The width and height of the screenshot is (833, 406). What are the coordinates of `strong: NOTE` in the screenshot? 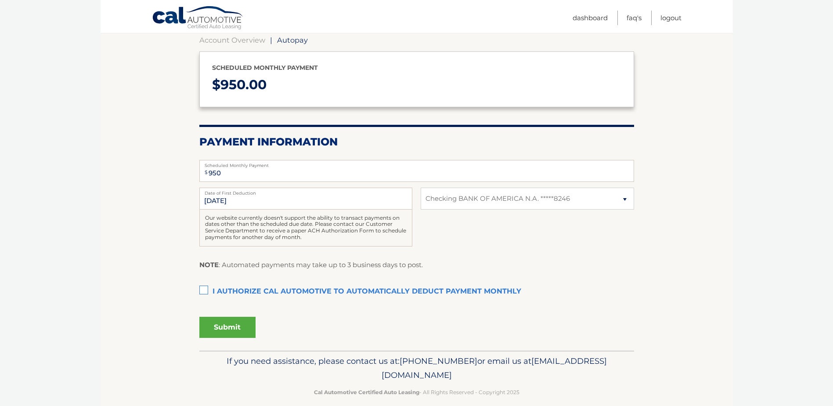 It's located at (209, 264).